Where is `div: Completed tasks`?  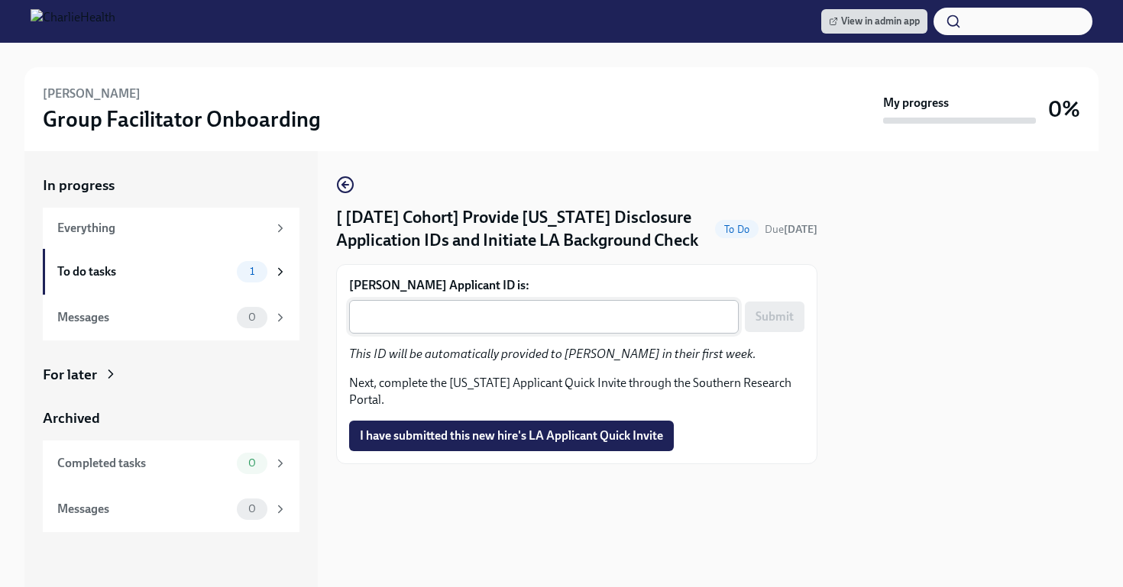
div: Completed tasks is located at coordinates (144, 464).